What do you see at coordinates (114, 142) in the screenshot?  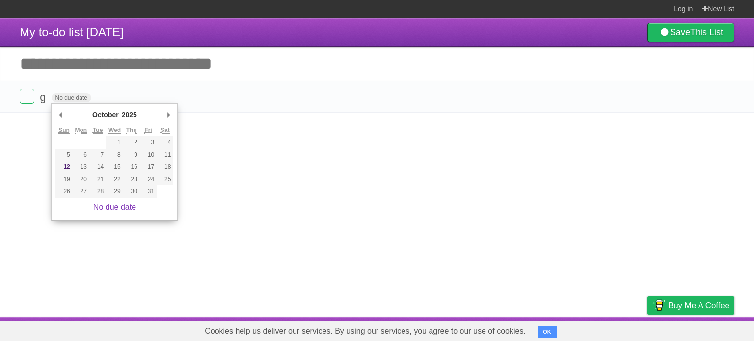 I see `button: 1` at bounding box center [114, 142].